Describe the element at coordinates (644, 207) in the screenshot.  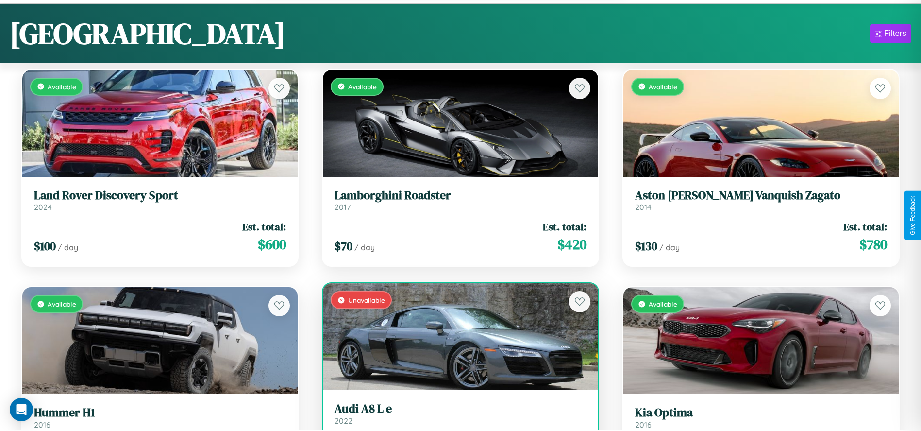
I see `span: 2014` at that location.